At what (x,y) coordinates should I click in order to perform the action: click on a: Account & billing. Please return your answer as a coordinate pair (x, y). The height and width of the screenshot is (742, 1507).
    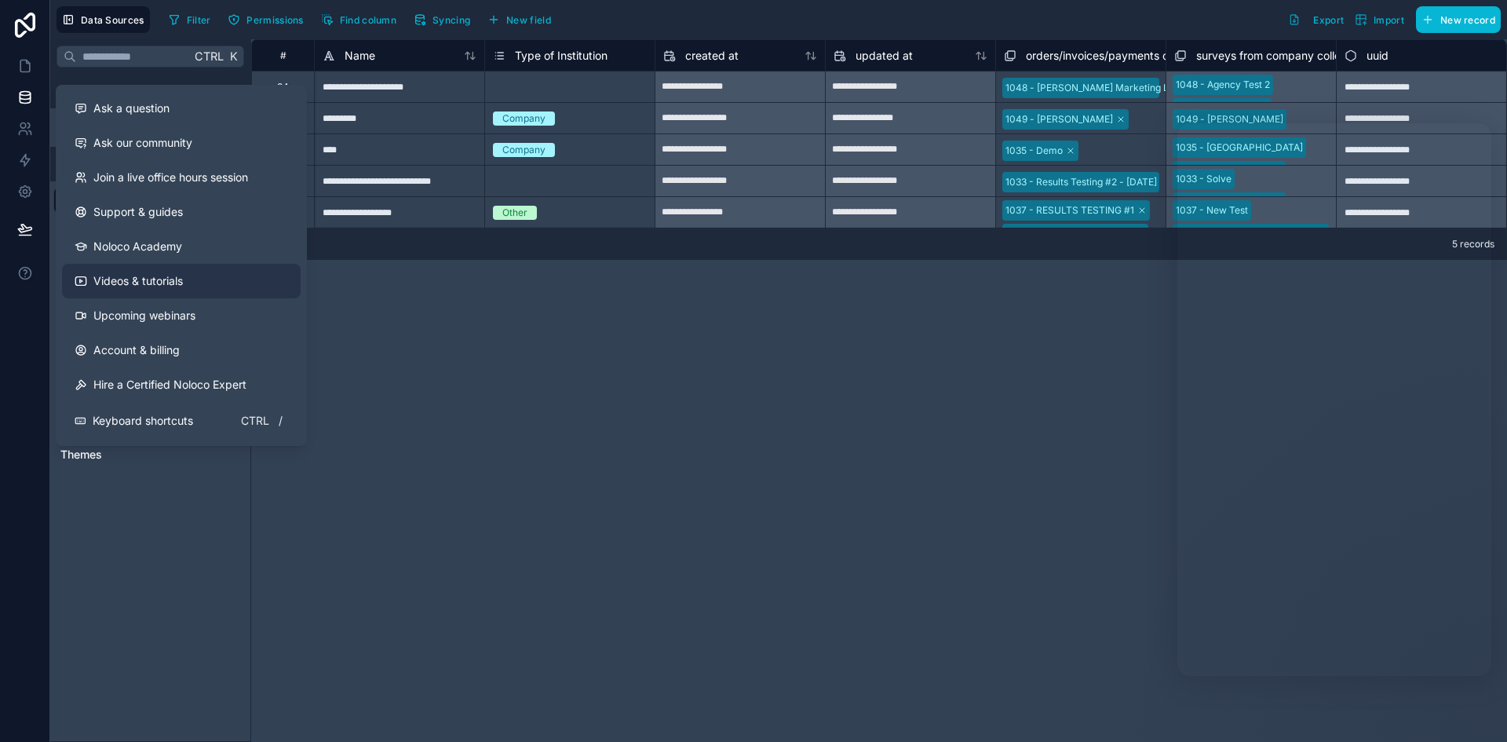
    Looking at the image, I should click on (181, 350).